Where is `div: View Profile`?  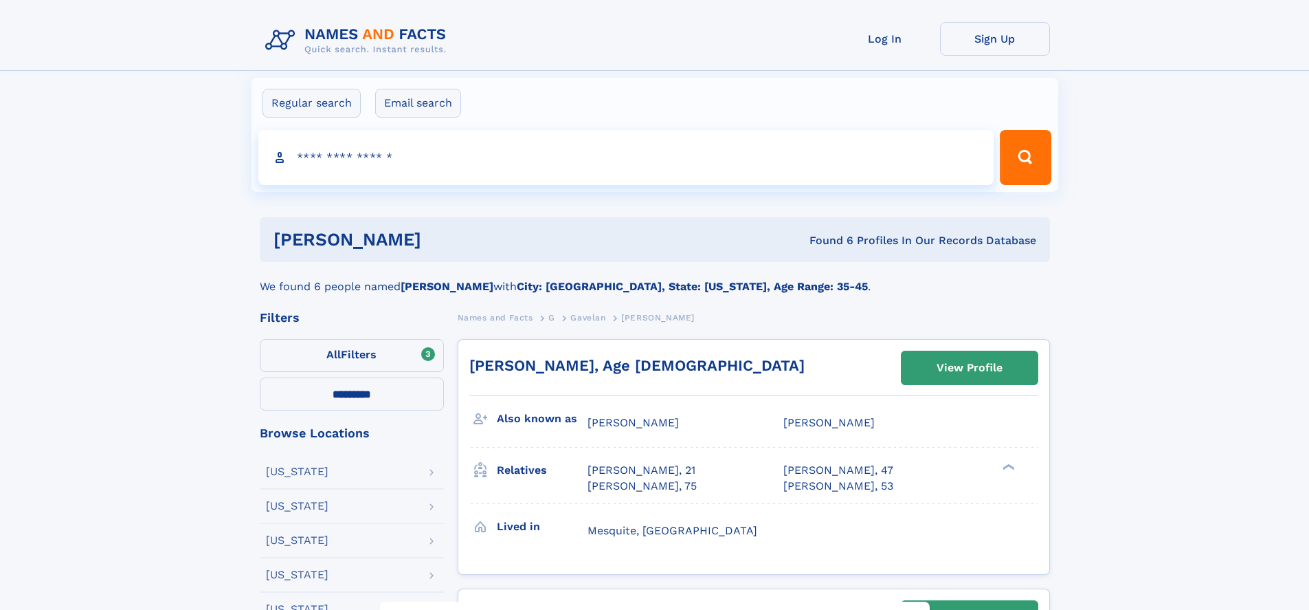
div: View Profile is located at coordinates (970, 368).